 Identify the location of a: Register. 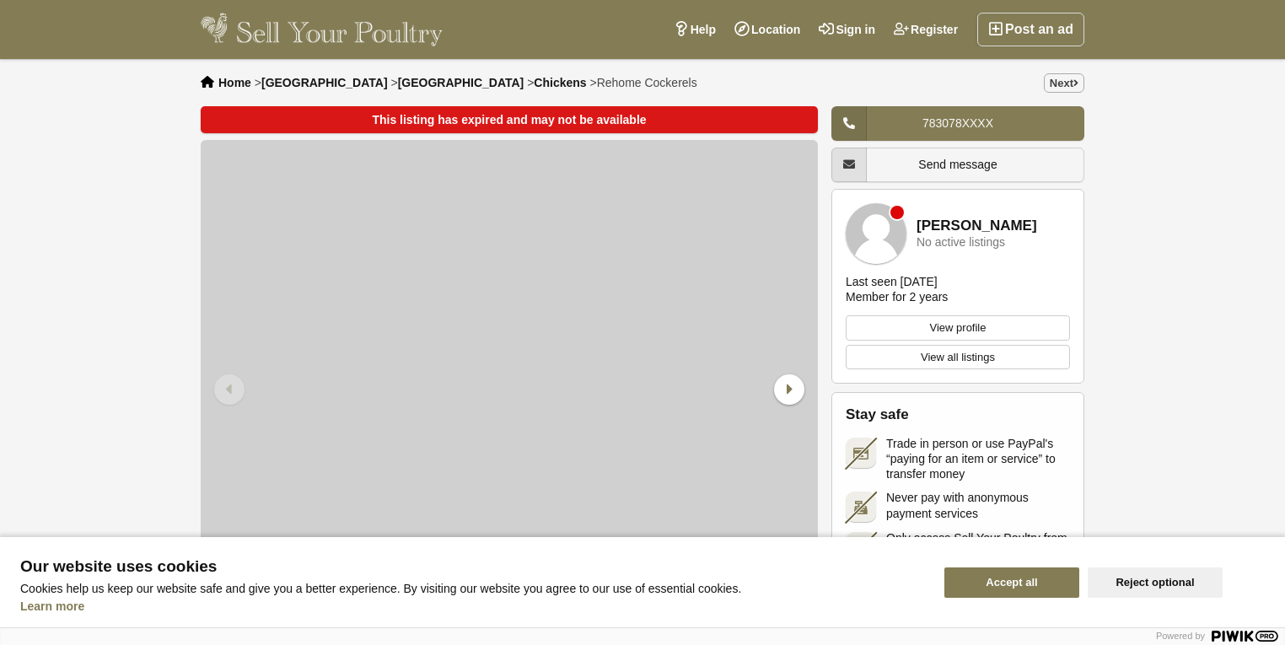
(926, 30).